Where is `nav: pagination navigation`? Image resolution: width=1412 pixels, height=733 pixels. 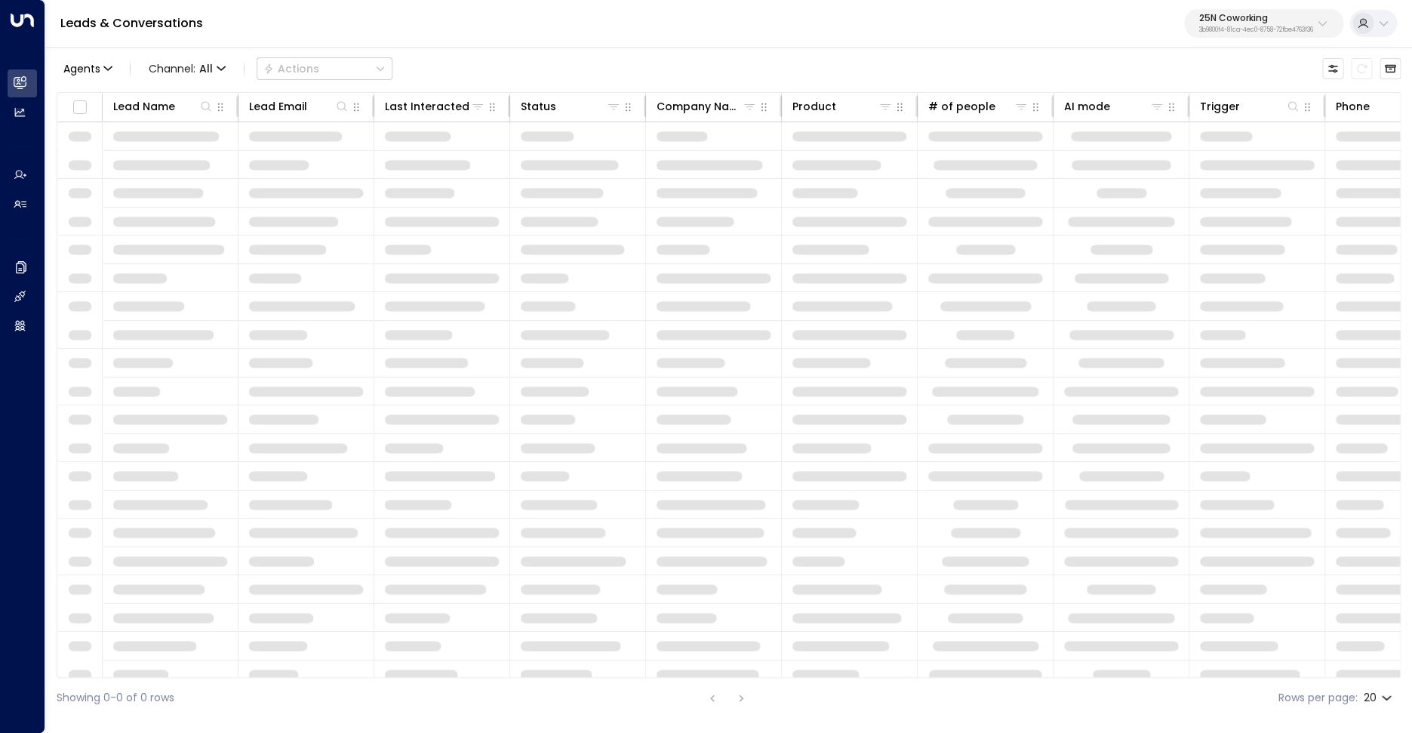 nav: pagination navigation is located at coordinates (727, 698).